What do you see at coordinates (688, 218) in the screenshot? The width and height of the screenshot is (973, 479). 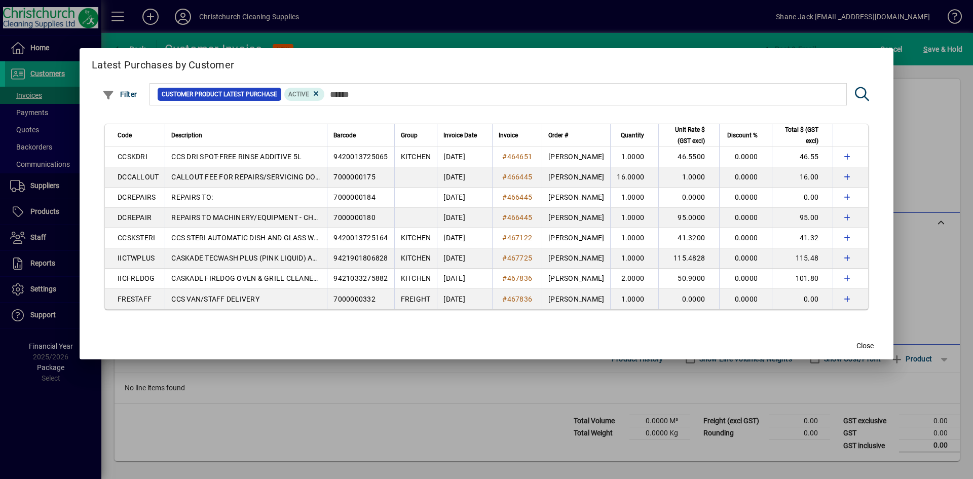 I see `td: 95.0000` at bounding box center [688, 218].